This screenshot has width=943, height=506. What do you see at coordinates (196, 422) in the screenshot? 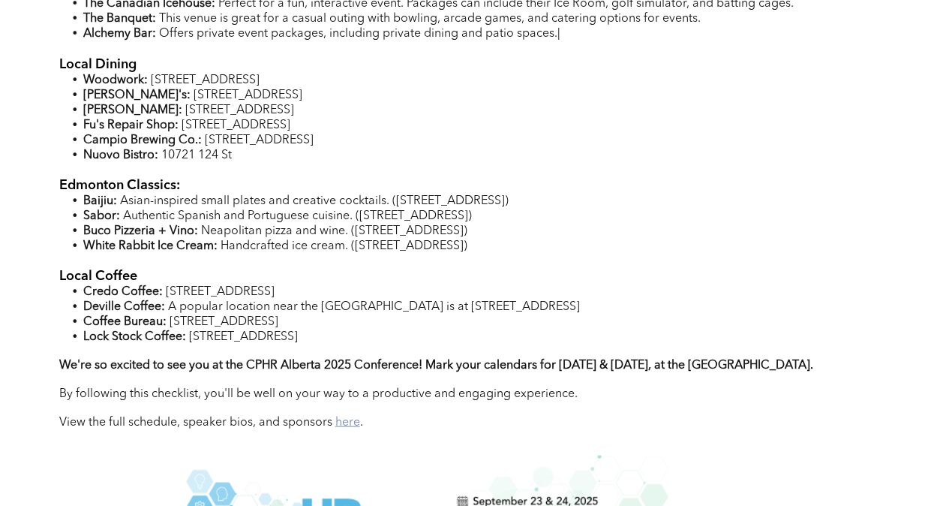
I see `span: View the full schedule, speaker bios, and sponsors` at bounding box center [196, 422].